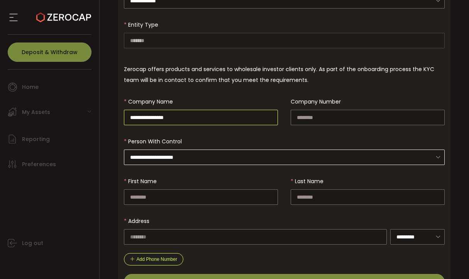 The height and width of the screenshot is (279, 469). Describe the element at coordinates (49, 52) in the screenshot. I see `button: Deposit & Withdraw` at that location.